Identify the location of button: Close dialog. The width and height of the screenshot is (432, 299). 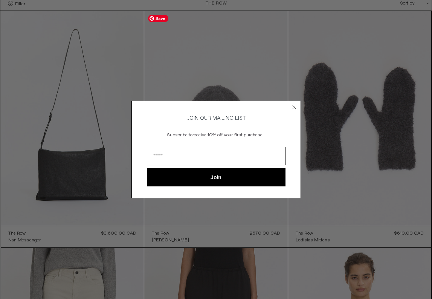
(294, 107).